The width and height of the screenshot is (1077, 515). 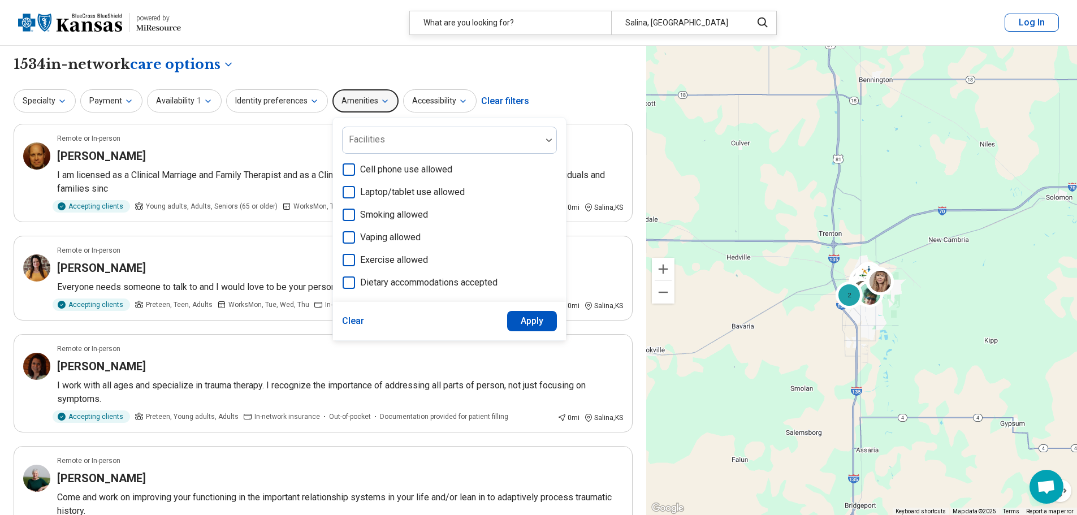 What do you see at coordinates (158, 18) in the screenshot?
I see `div: powered by` at bounding box center [158, 18].